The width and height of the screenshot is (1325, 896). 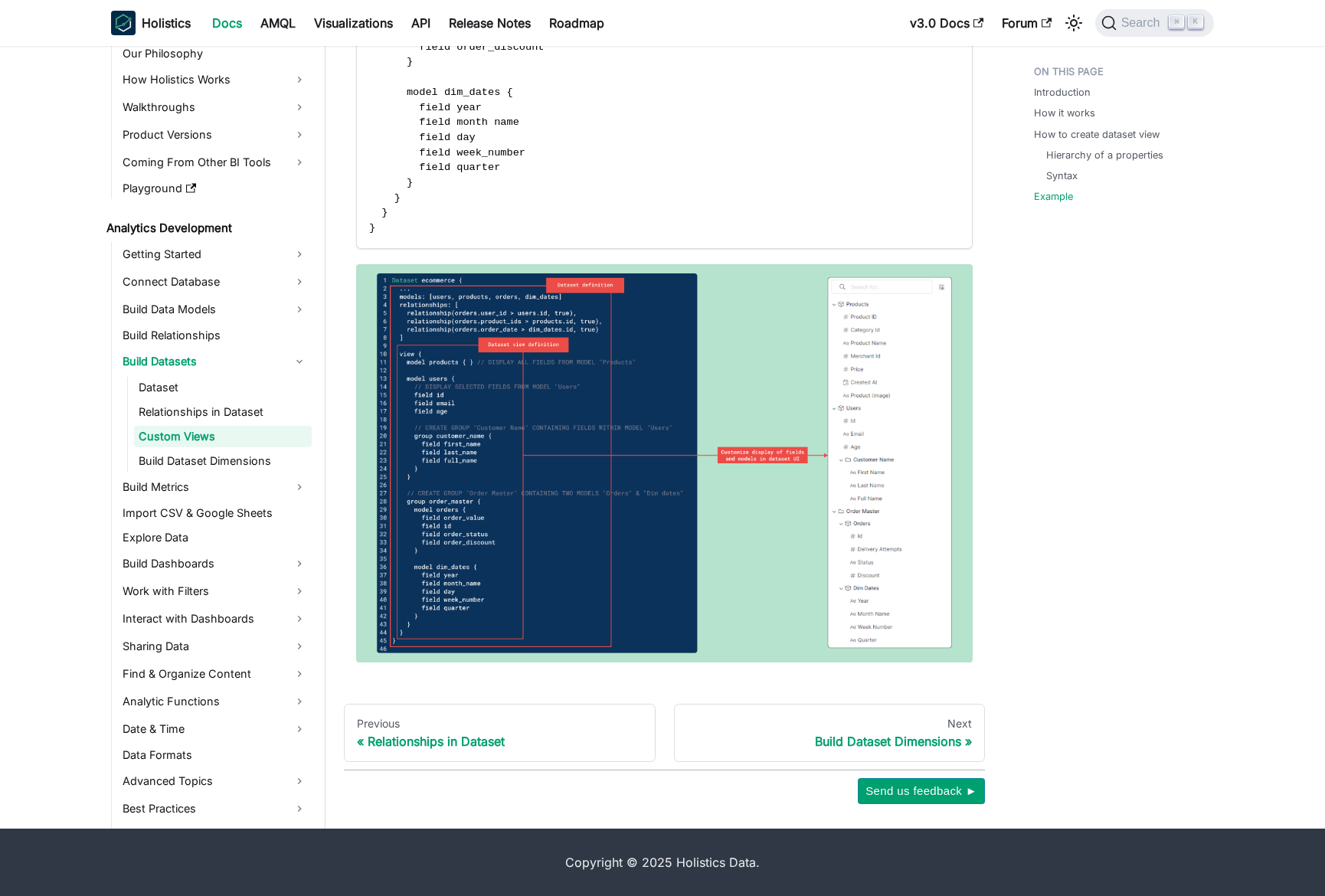 What do you see at coordinates (166, 23) in the screenshot?
I see `b: Holistics` at bounding box center [166, 23].